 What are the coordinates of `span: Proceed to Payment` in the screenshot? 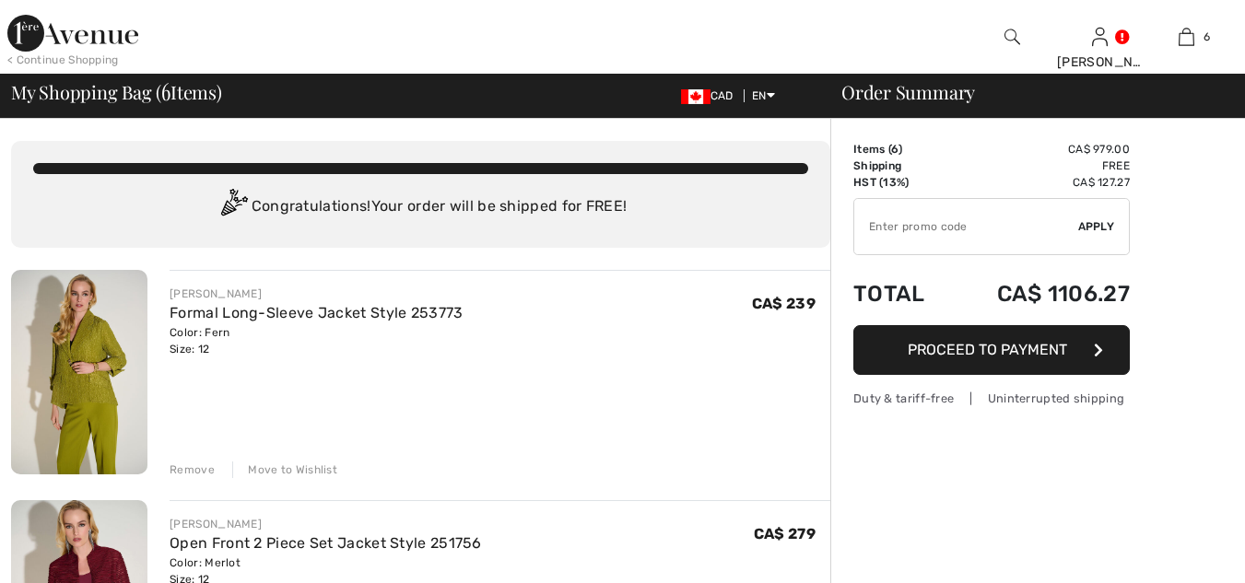 It's located at (987, 349).